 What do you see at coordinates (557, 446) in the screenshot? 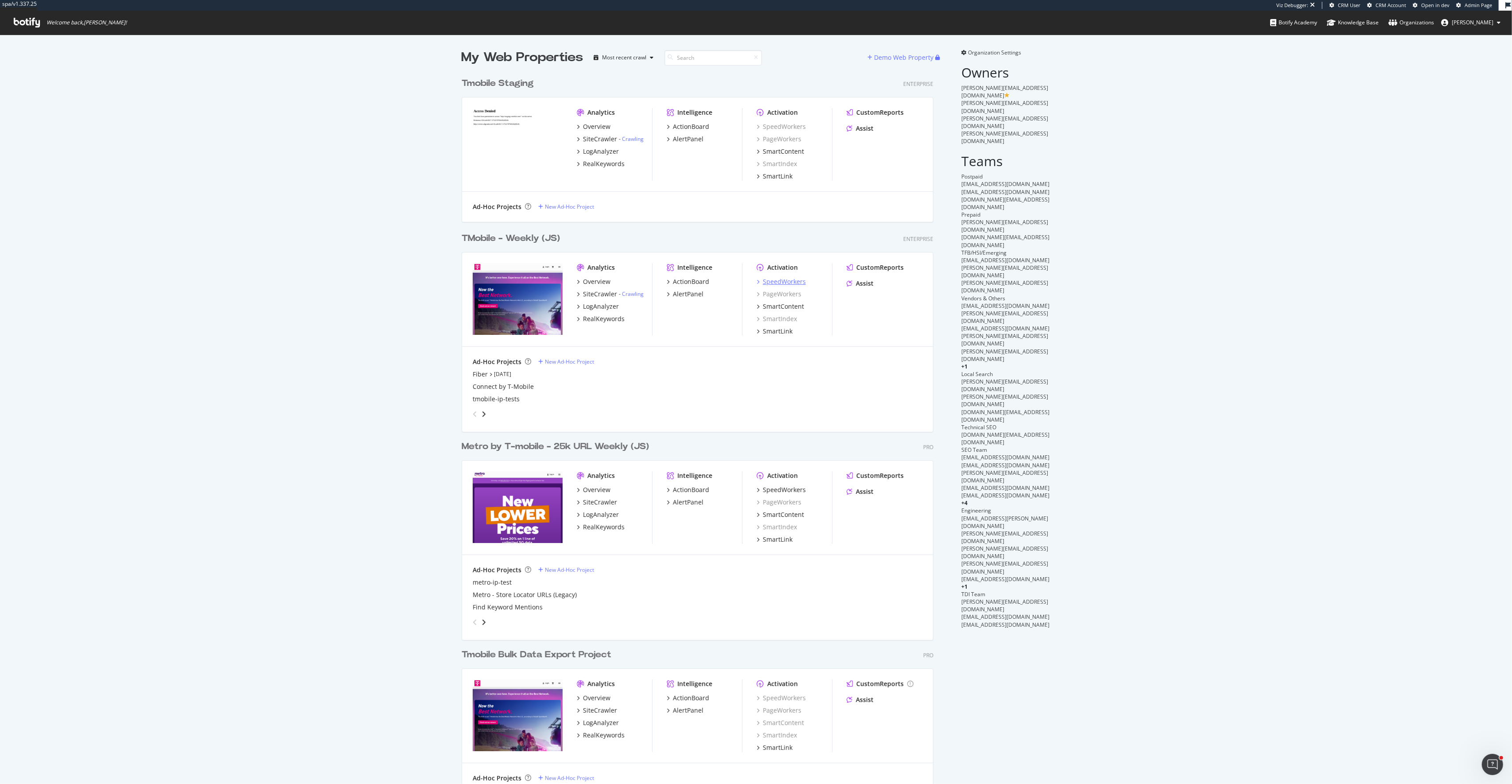
I see `a: Metro by T-mobile - 25k URL Weekly (JS)` at bounding box center [557, 446].